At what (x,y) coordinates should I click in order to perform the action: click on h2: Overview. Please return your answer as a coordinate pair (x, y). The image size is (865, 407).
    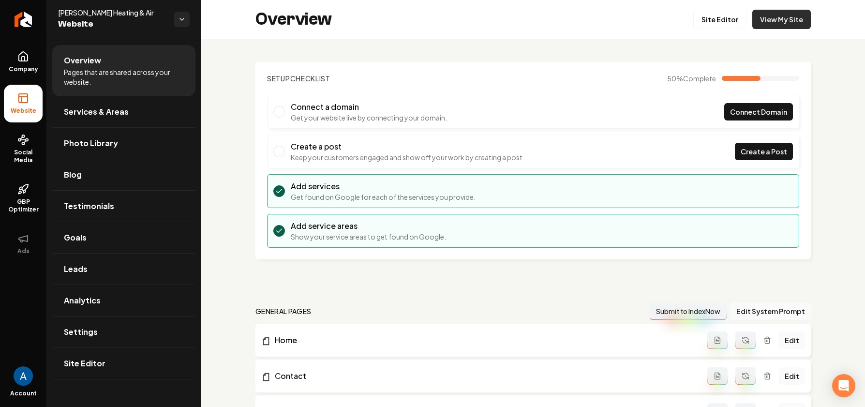
    Looking at the image, I should click on (294, 19).